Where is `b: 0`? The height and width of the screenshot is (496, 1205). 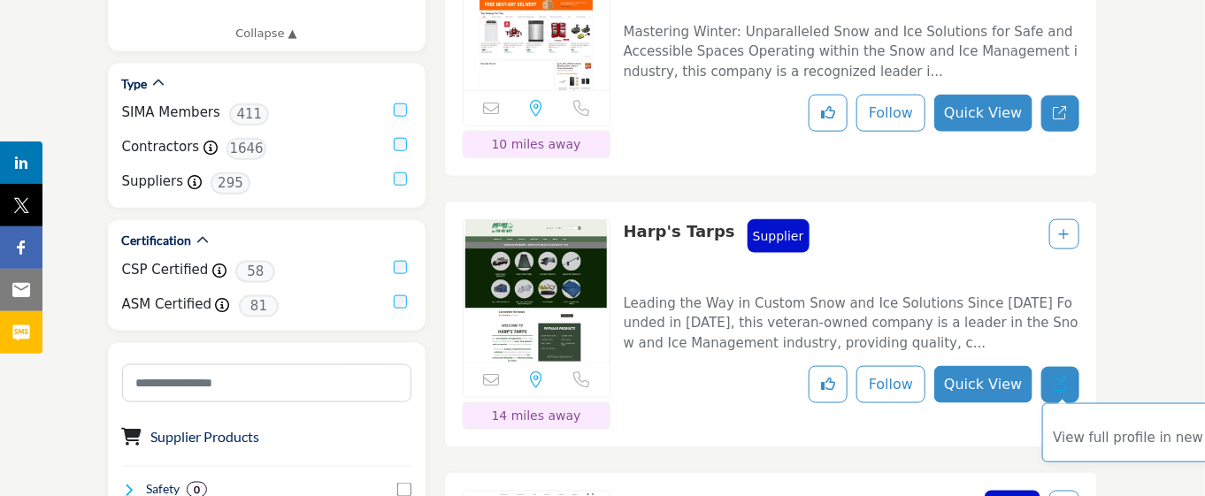 b: 0 is located at coordinates (196, 490).